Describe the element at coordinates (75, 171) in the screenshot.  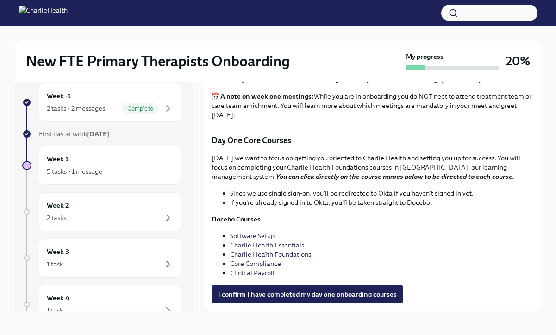
I see `div: 5 tasks • 1 message` at that location.